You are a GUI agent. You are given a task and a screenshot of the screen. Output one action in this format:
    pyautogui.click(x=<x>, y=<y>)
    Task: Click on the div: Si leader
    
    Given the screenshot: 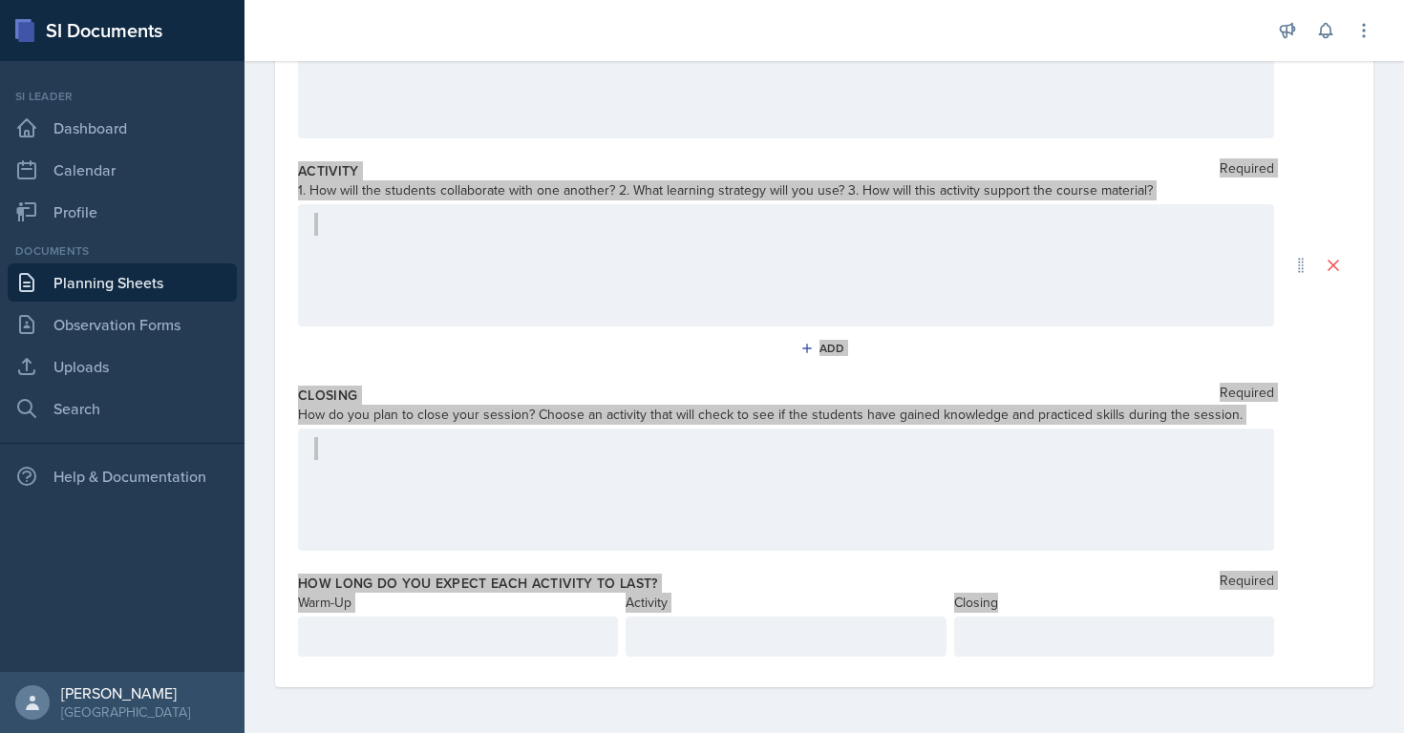 What is the action you would take?
    pyautogui.click(x=122, y=96)
    